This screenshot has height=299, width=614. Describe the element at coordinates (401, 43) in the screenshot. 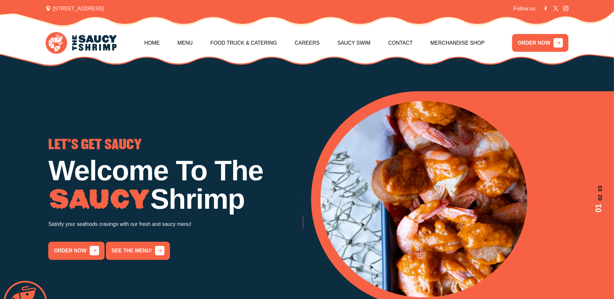

I see `a: Contact` at that location.